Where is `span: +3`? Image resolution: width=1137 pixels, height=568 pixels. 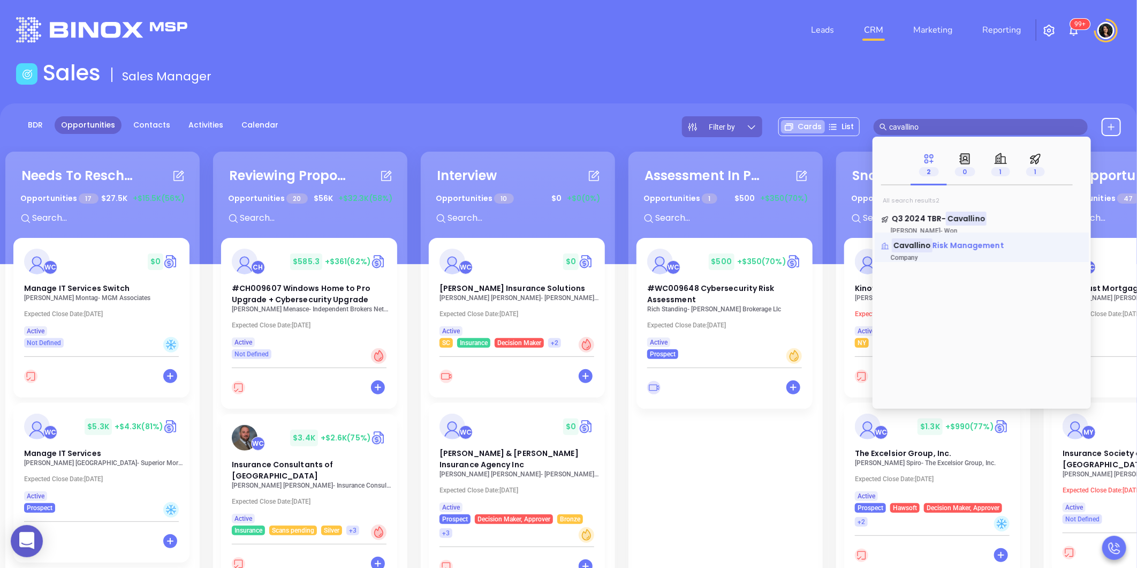
span: +3 is located at coordinates (446, 533).